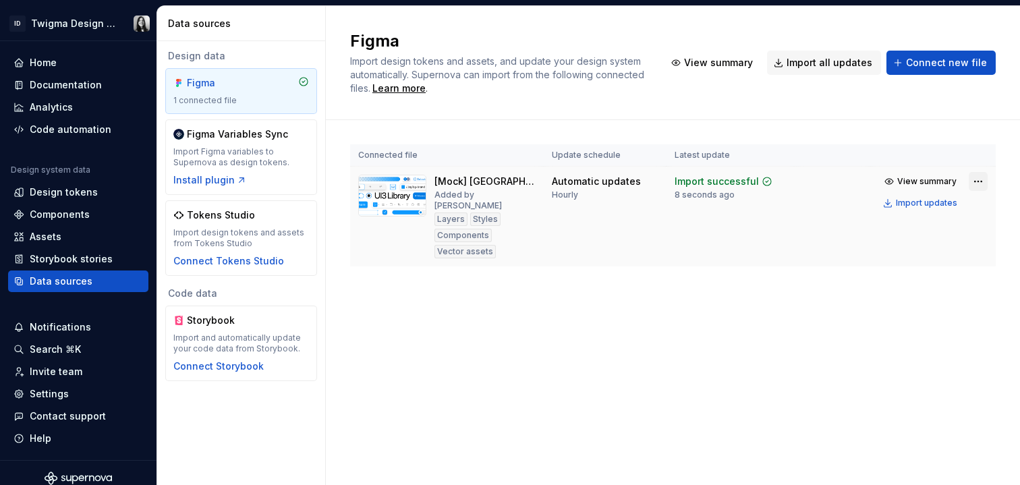 The height and width of the screenshot is (485, 1020). What do you see at coordinates (63, 192) in the screenshot?
I see `div: Design tokens` at bounding box center [63, 192].